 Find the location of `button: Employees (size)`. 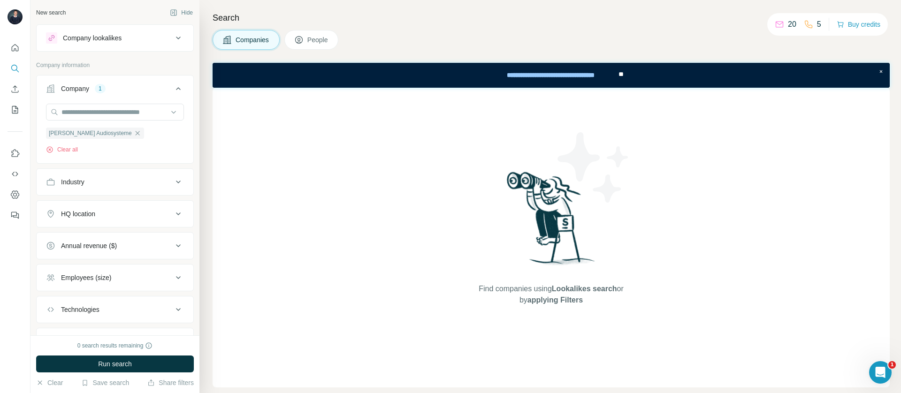

button: Employees (size) is located at coordinates (115, 278).